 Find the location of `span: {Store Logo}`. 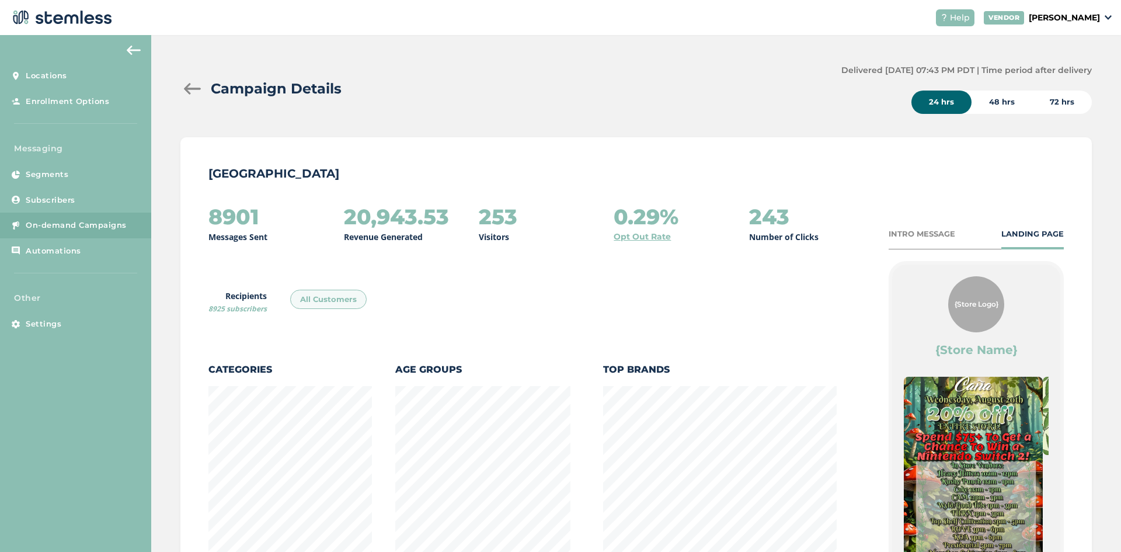

span: {Store Logo} is located at coordinates (977, 304).